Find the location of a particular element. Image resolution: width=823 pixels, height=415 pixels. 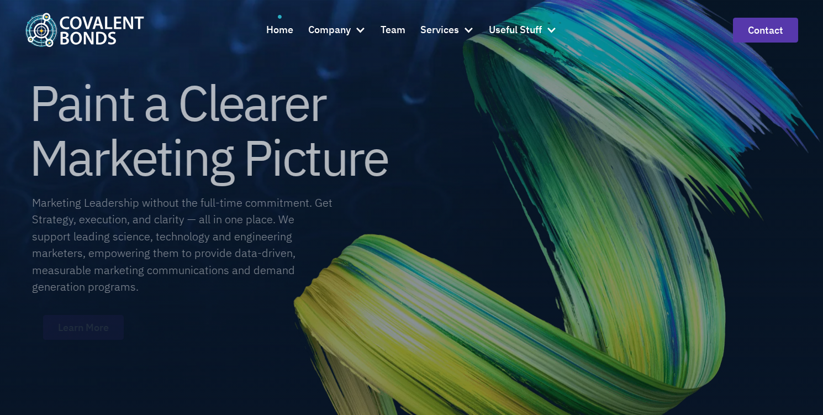

div: Marketing Leadership without the full-time commitment. Get Strategy, execution, and clarity — all... is located at coordinates (183, 245).